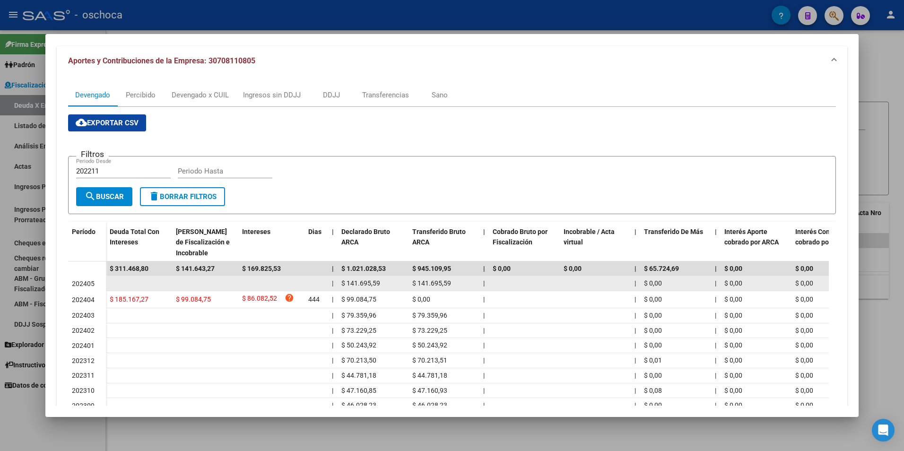 The height and width of the screenshot is (451, 904). I want to click on h3: Filtros, so click(92, 154).